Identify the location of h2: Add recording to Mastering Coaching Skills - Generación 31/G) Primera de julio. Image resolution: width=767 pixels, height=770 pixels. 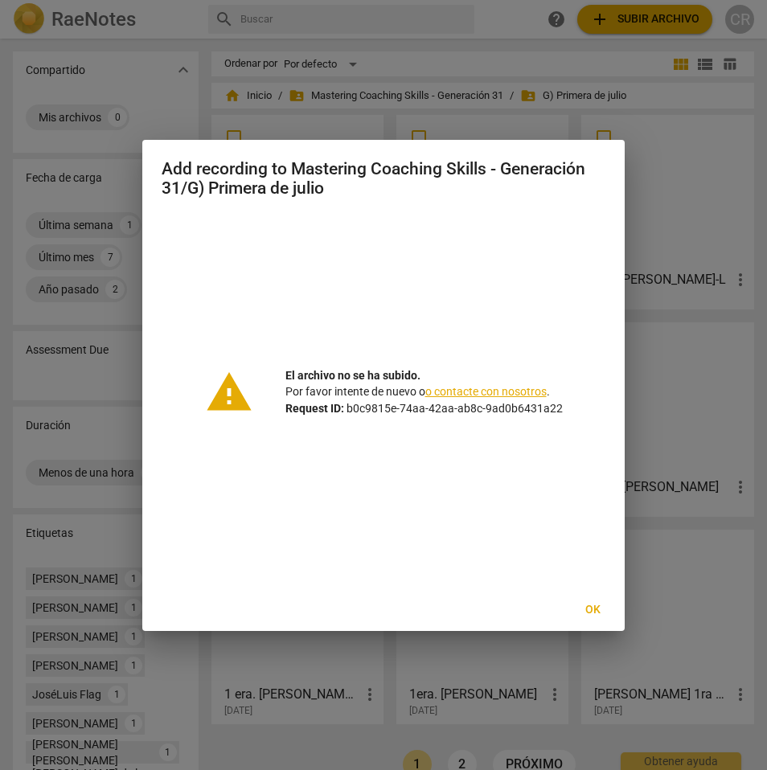
(383, 178).